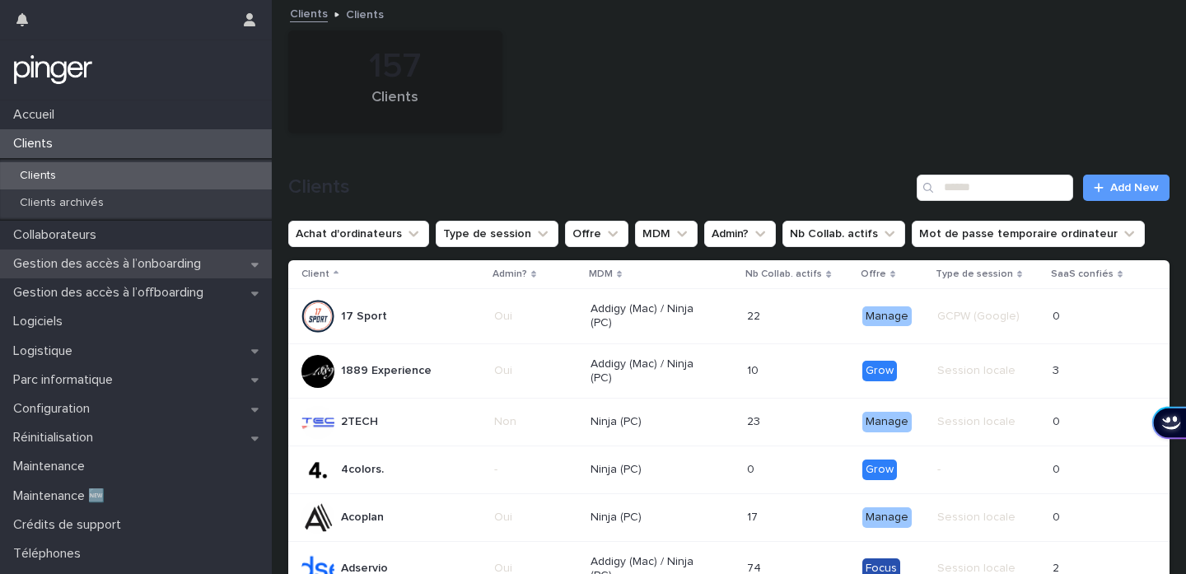 Image resolution: width=1186 pixels, height=574 pixels. I want to click on button: Nb Collab. actifs, so click(843, 234).